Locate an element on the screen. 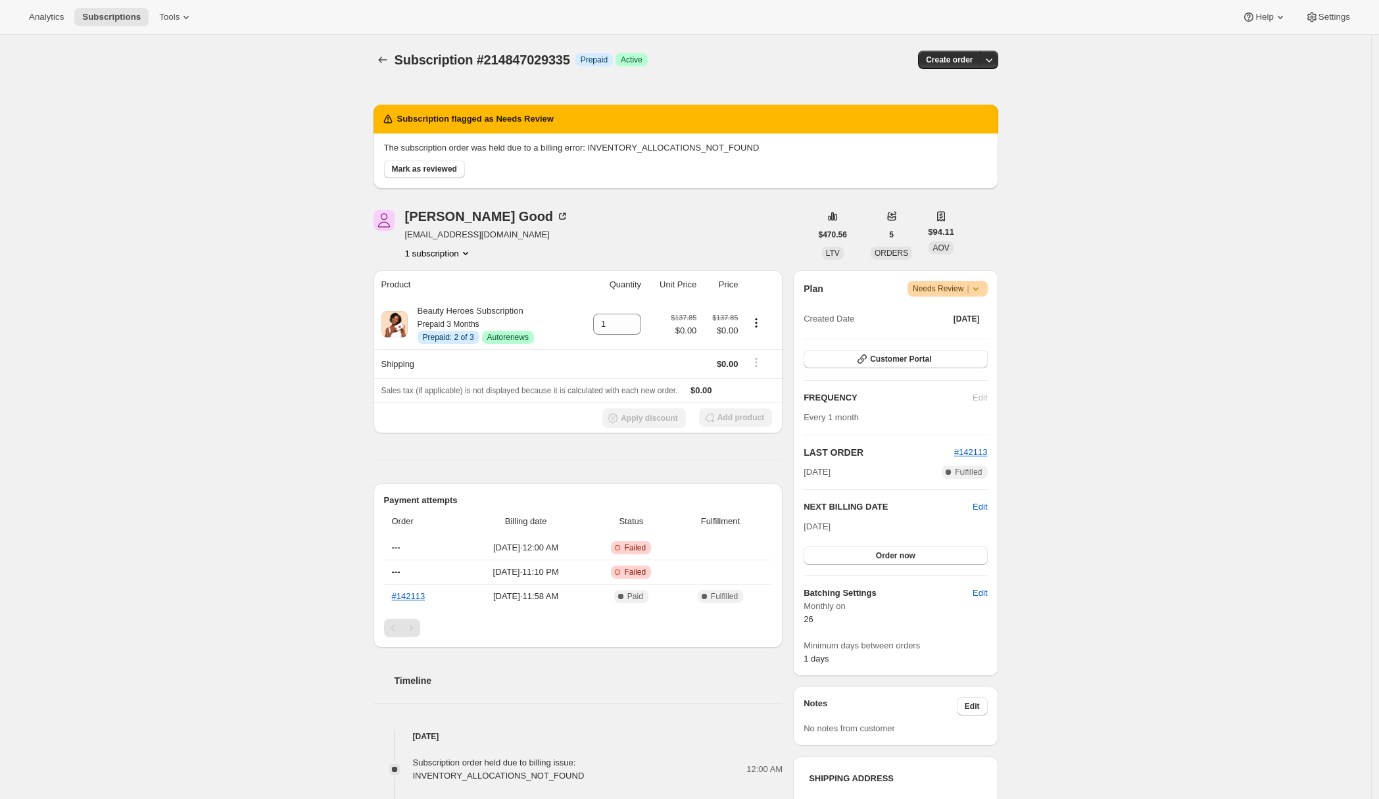 Image resolution: width=1379 pixels, height=799 pixels. span: Analytics is located at coordinates (46, 17).